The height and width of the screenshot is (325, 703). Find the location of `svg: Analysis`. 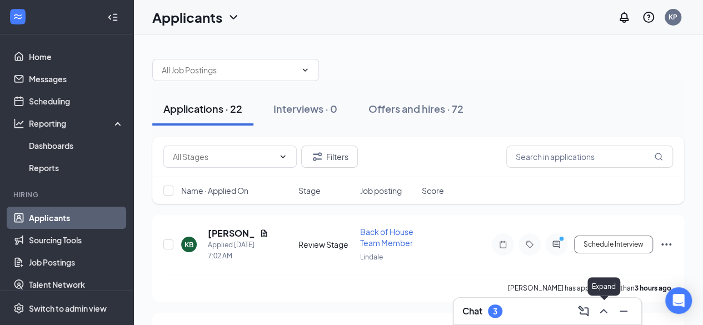

svg: Analysis is located at coordinates (19, 123).